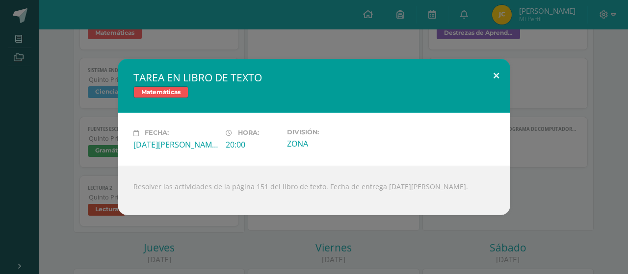 This screenshot has height=274, width=628. I want to click on div: ZONA, so click(329, 144).